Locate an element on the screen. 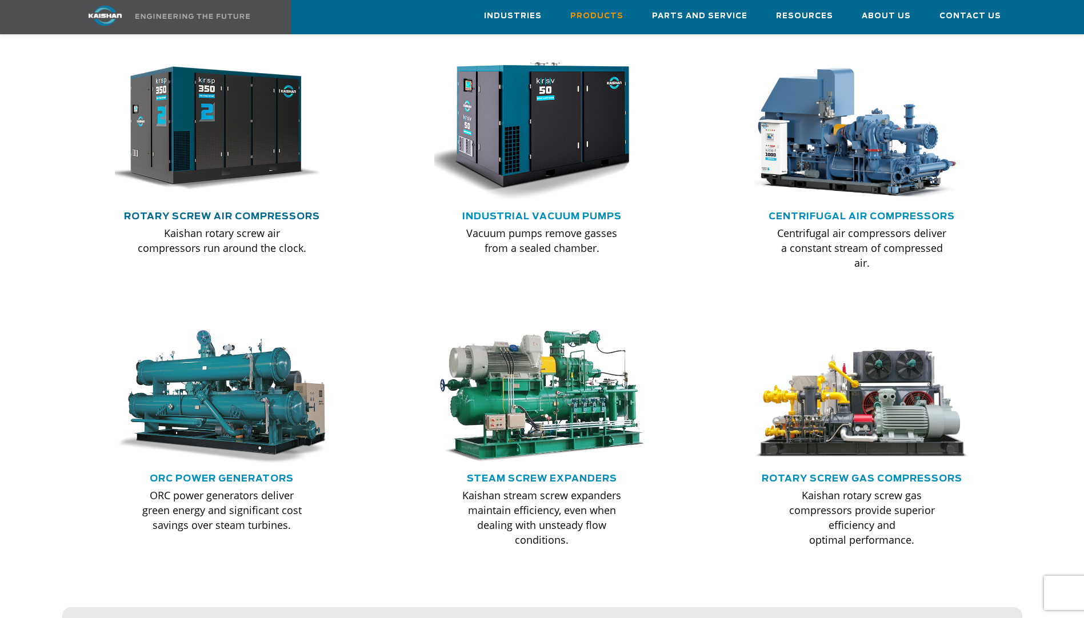 The height and width of the screenshot is (618, 1084). span: Industries is located at coordinates (512, 16).